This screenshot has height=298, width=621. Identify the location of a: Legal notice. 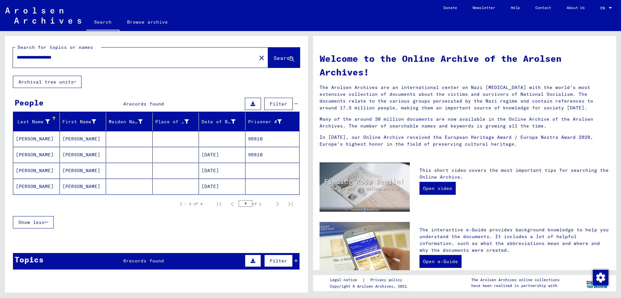
(346, 280).